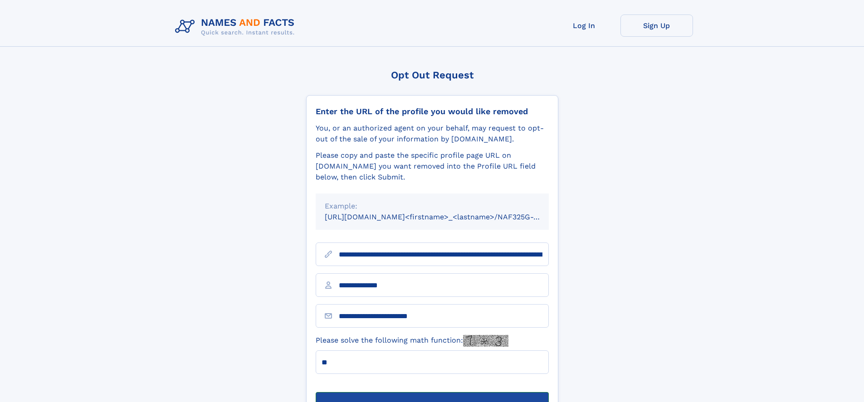 This screenshot has height=402, width=864. What do you see at coordinates (432, 206) in the screenshot?
I see `div: Example:` at bounding box center [432, 206].